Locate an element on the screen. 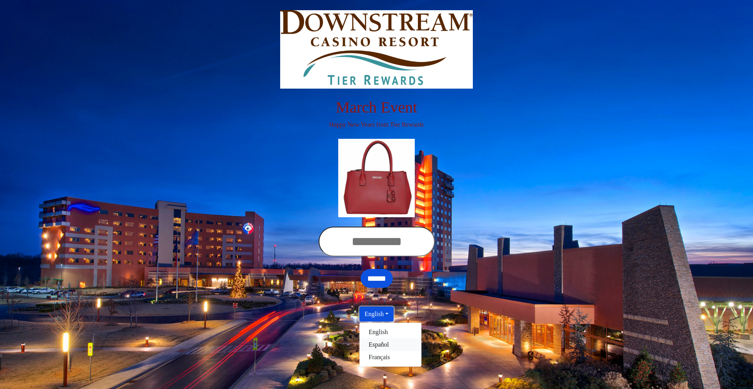 The width and height of the screenshot is (753, 389). a: Español is located at coordinates (390, 345).